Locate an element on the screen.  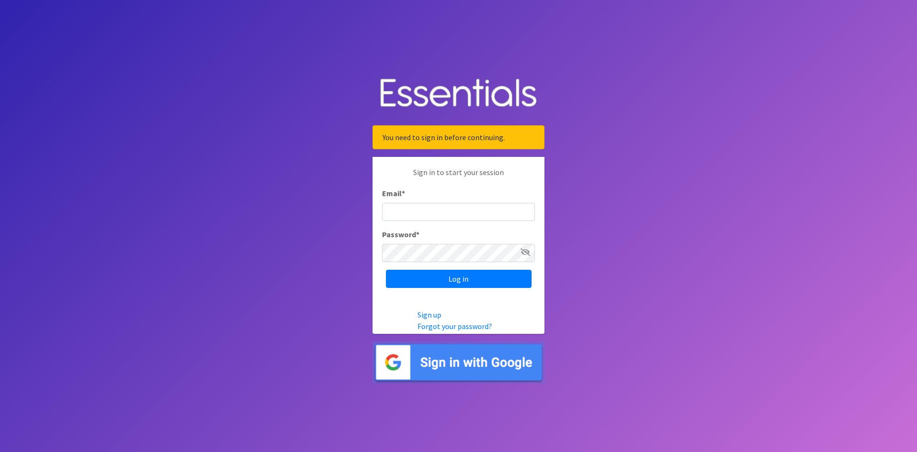
input: Log in is located at coordinates (459, 279).